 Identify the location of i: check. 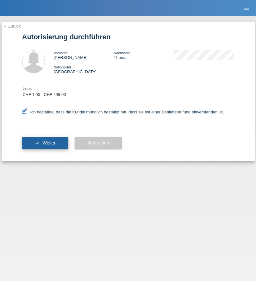
(37, 143).